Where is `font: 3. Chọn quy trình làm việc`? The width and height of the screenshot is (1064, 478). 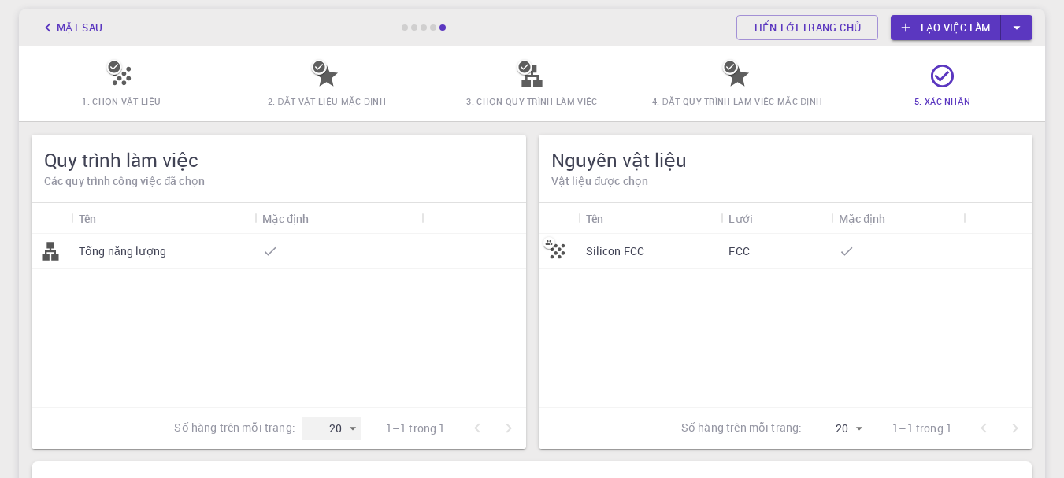 font: 3. Chọn quy trình làm việc is located at coordinates (532, 101).